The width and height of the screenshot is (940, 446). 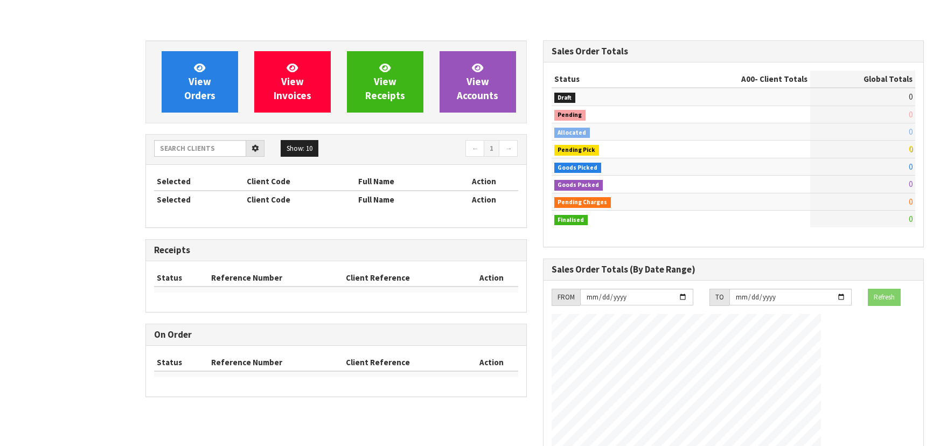 I want to click on span: Finalised, so click(x=571, y=220).